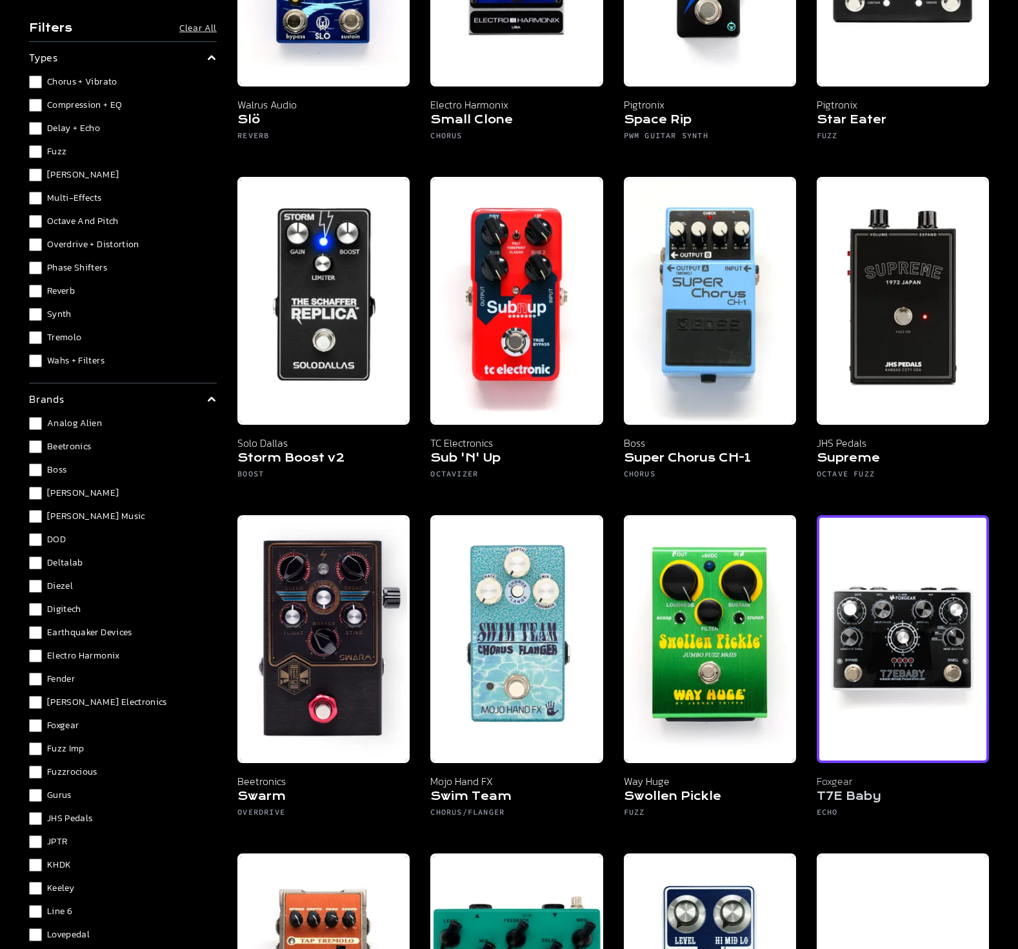  Describe the element at coordinates (35, 679) in the screenshot. I see `input: Fender` at that location.